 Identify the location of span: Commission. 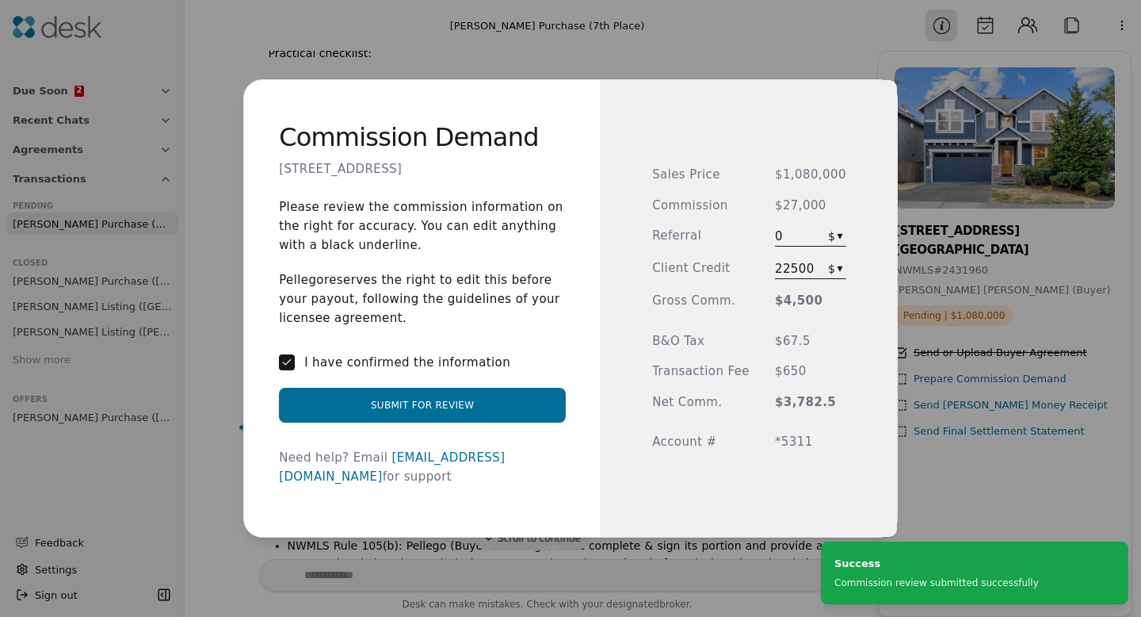
(701, 205).